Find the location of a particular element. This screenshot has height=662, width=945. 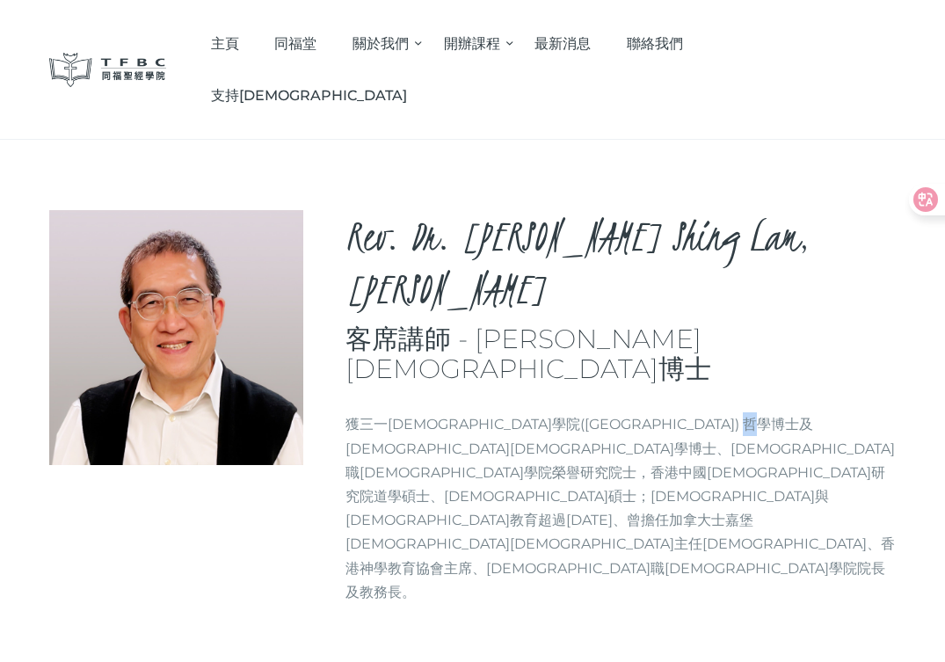

span: 開辦課程 is located at coordinates (472, 43).